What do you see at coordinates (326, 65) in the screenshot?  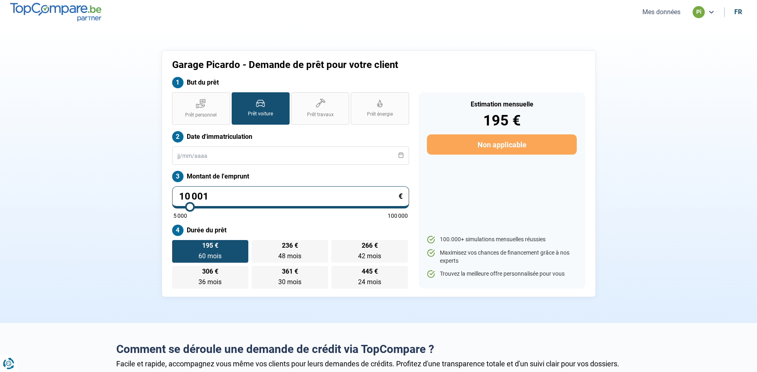 I see `h1: Garage Picardo - Demande de prêt pour votre client` at bounding box center [326, 65].